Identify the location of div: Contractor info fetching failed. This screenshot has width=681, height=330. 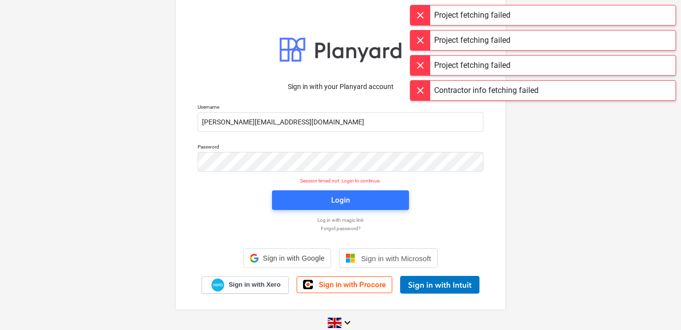
(486, 91).